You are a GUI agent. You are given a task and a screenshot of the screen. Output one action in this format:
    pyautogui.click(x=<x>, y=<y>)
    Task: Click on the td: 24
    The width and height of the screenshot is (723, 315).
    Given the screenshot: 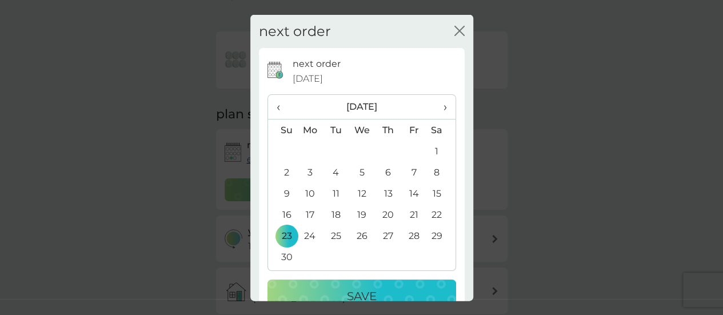 What is the action you would take?
    pyautogui.click(x=310, y=236)
    